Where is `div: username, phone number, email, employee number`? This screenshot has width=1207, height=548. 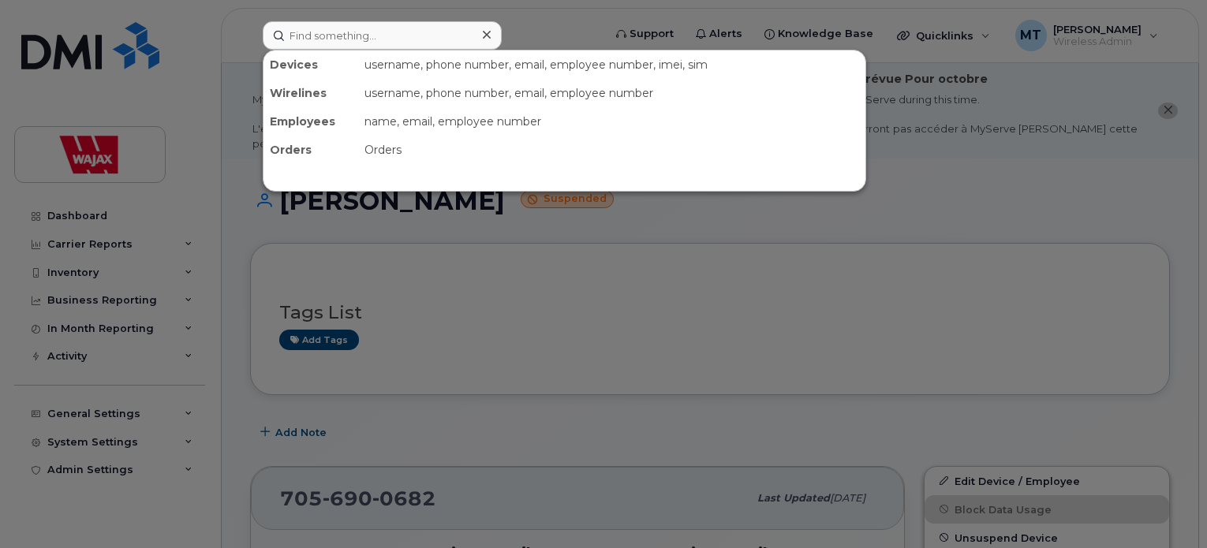 div: username, phone number, email, employee number is located at coordinates (612, 93).